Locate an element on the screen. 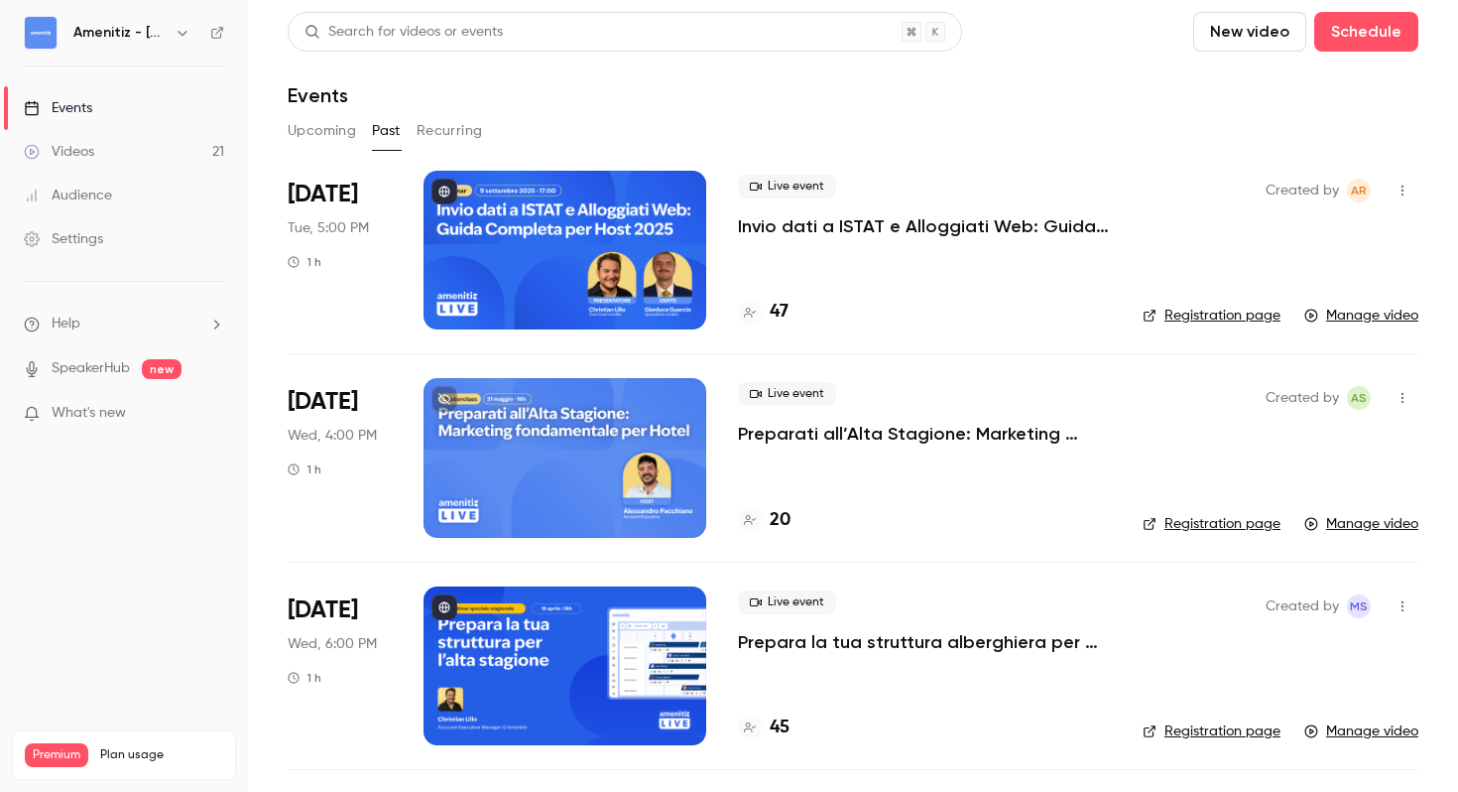 The height and width of the screenshot is (792, 1458). span: AS is located at coordinates (1359, 398).